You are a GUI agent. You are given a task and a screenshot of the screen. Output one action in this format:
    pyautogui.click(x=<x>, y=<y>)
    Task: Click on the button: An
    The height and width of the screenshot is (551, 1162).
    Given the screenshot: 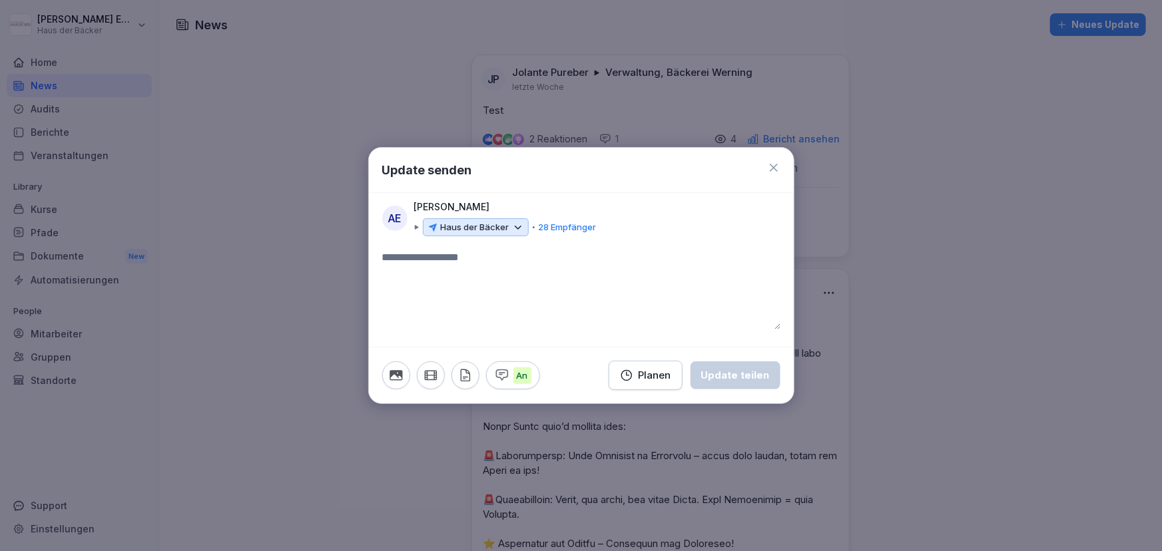 What is the action you would take?
    pyautogui.click(x=513, y=376)
    